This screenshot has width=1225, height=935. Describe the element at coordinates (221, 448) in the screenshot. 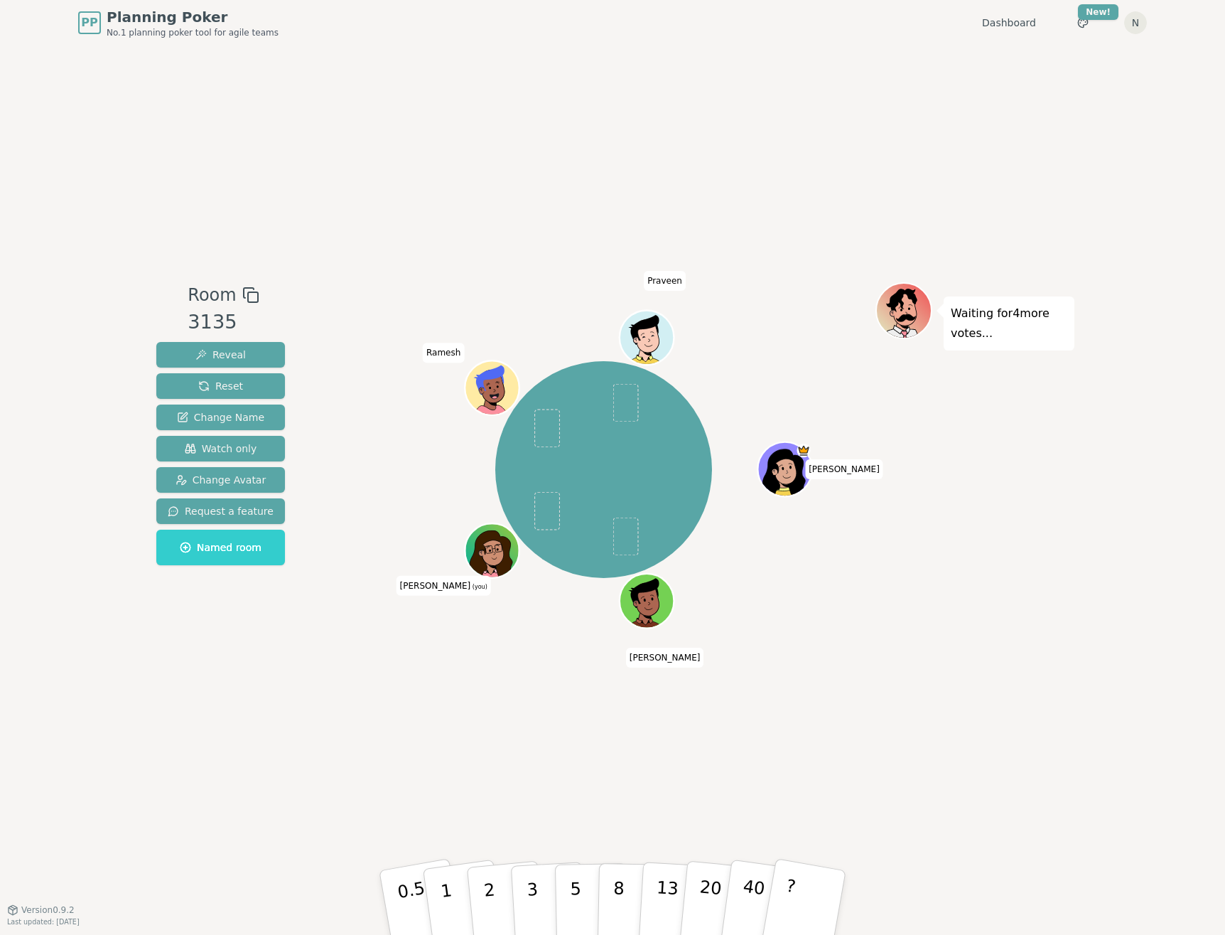

I see `span: Watch only` at that location.